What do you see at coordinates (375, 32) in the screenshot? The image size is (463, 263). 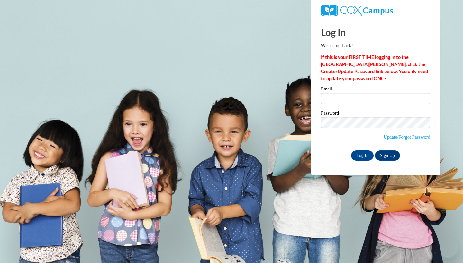 I see `h1: Log In` at bounding box center [375, 32].